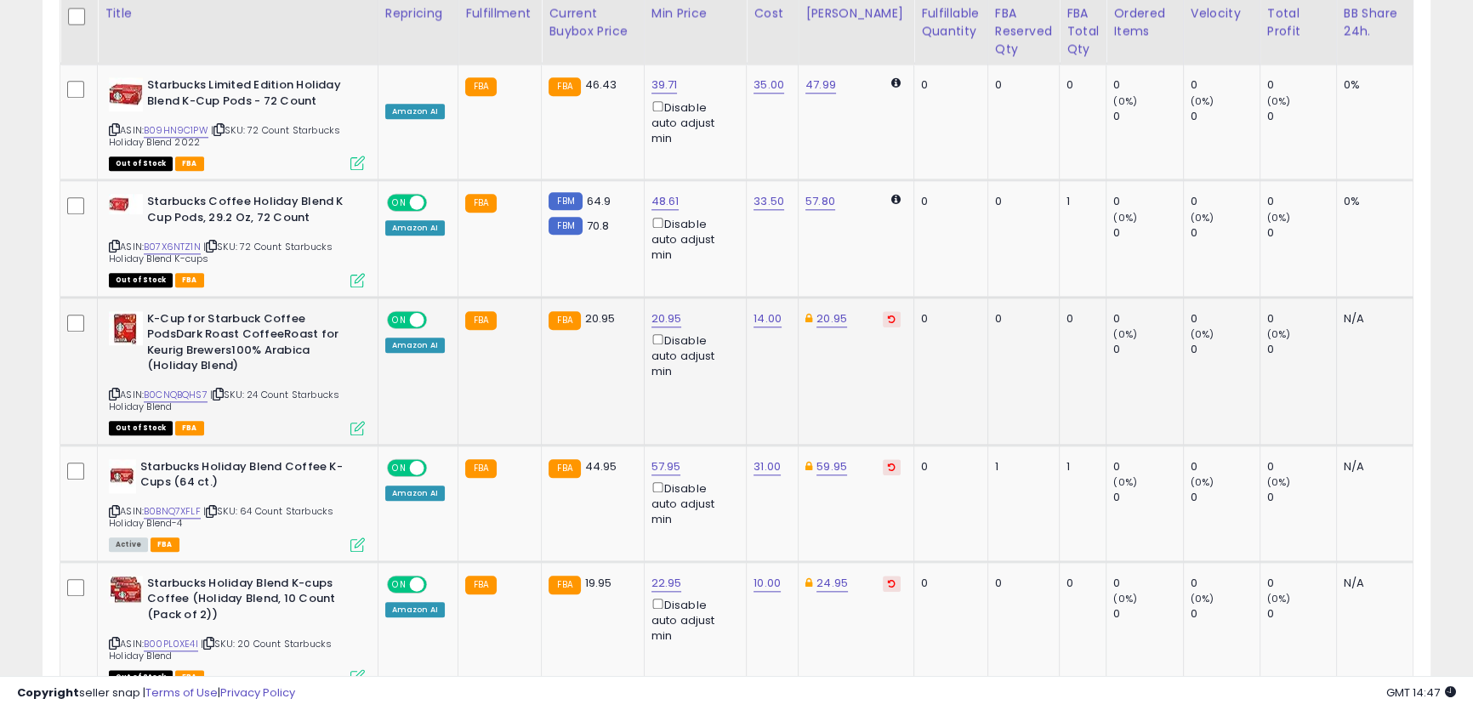 Image resolution: width=1473 pixels, height=710 pixels. I want to click on span: 19.95, so click(599, 583).